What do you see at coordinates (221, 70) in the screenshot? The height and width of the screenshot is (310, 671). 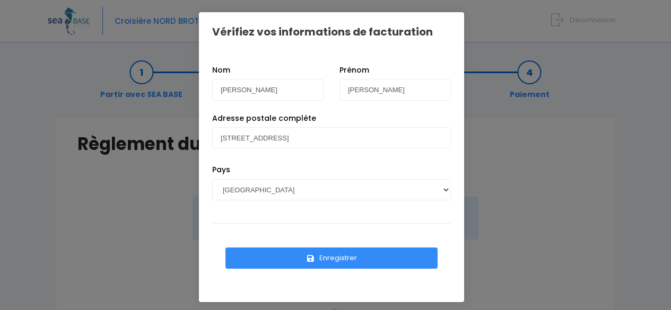 I see `label: Nom` at bounding box center [221, 70].